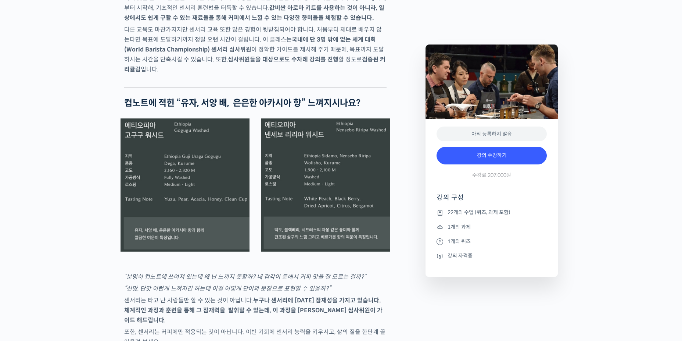  I want to click on span: 홈, so click(25, 247).